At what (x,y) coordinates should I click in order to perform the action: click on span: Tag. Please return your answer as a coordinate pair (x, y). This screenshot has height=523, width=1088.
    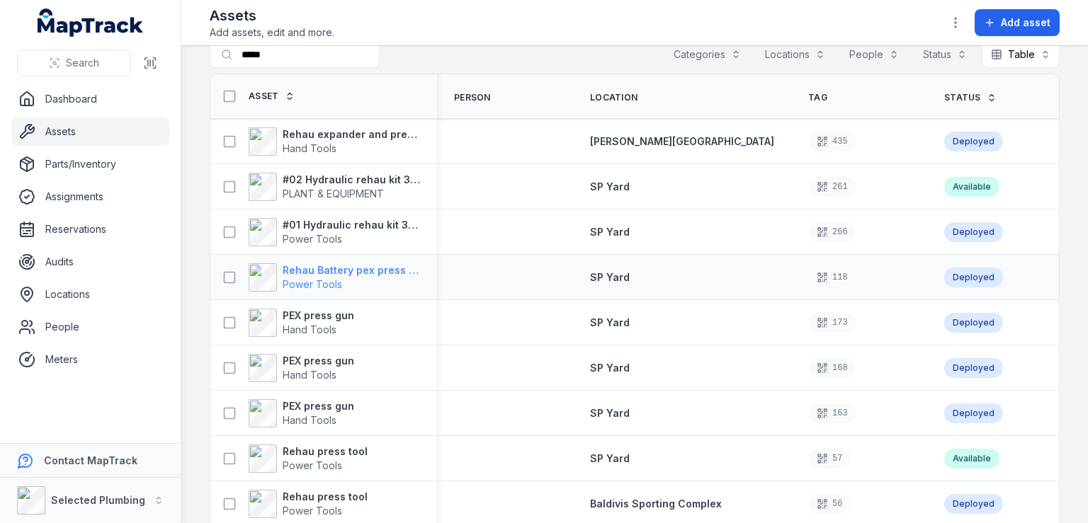
    Looking at the image, I should click on (817, 98).